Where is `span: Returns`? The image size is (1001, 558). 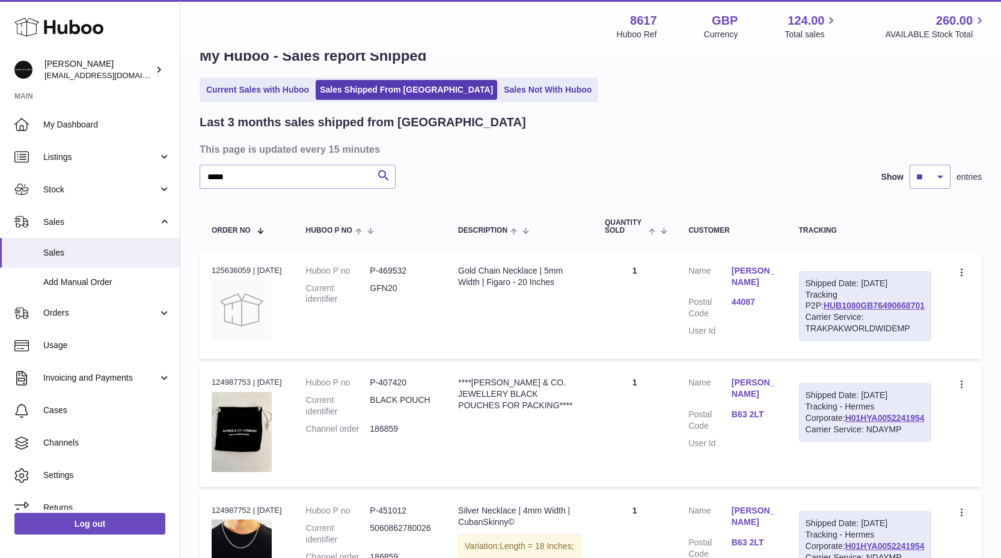
span: Returns is located at coordinates (107, 508).